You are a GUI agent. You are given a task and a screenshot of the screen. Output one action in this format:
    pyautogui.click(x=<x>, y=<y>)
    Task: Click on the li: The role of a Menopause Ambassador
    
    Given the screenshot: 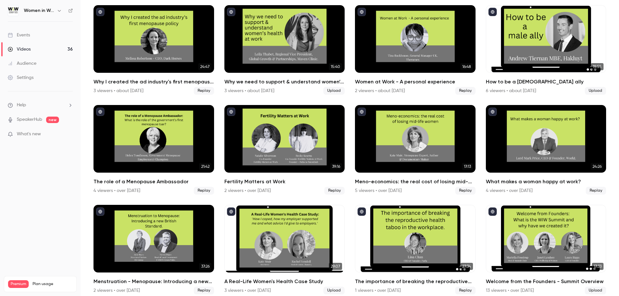 What is the action you would take?
    pyautogui.click(x=154, y=150)
    